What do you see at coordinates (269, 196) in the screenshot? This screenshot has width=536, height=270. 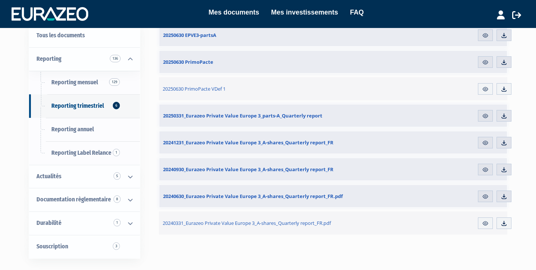 I see `a: 20240630_Eurazeo Private Value Europe 3_A-shares_Quarterly report_FR.pdf` at bounding box center [269, 196].